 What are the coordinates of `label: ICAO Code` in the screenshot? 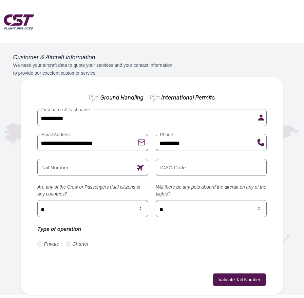 It's located at (173, 167).